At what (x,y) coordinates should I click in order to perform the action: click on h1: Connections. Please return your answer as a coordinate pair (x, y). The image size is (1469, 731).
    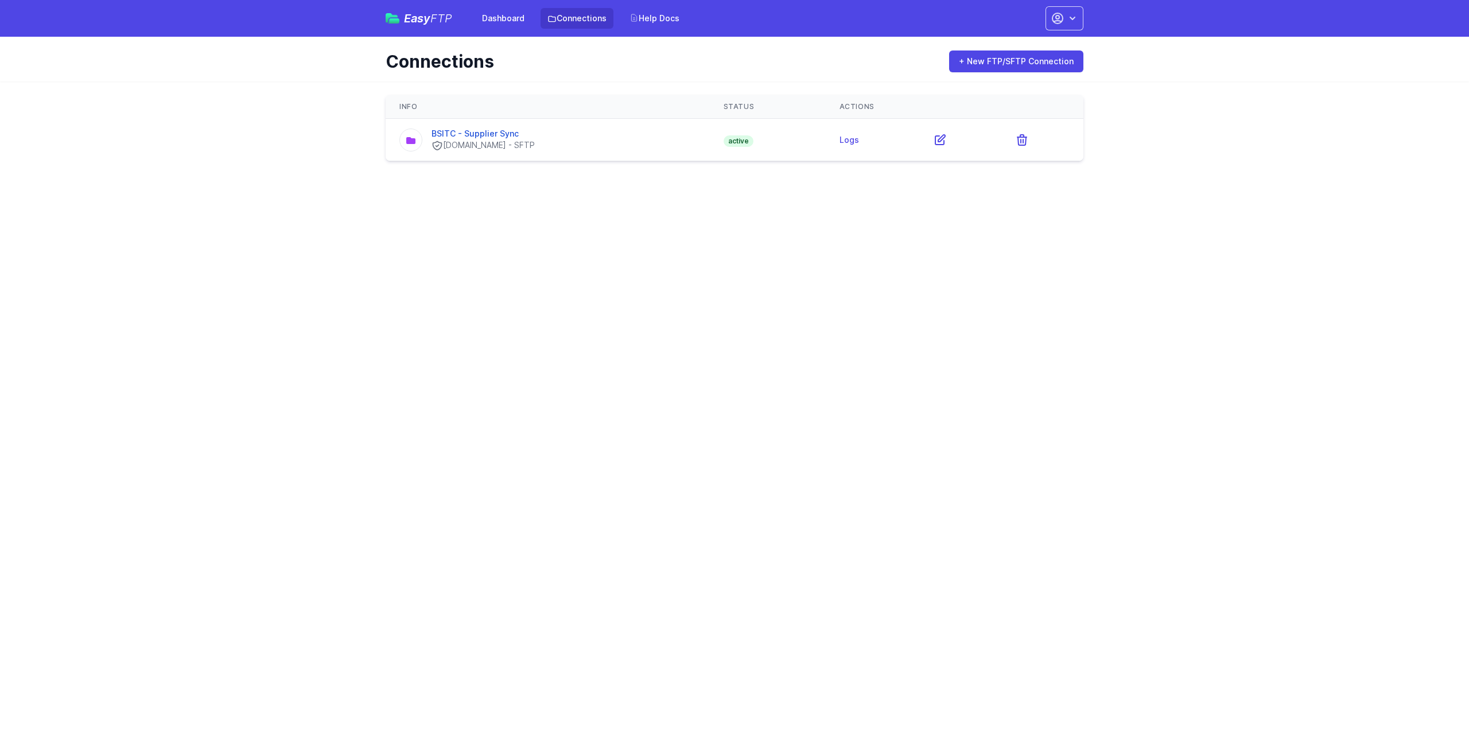
    Looking at the image, I should click on (660, 61).